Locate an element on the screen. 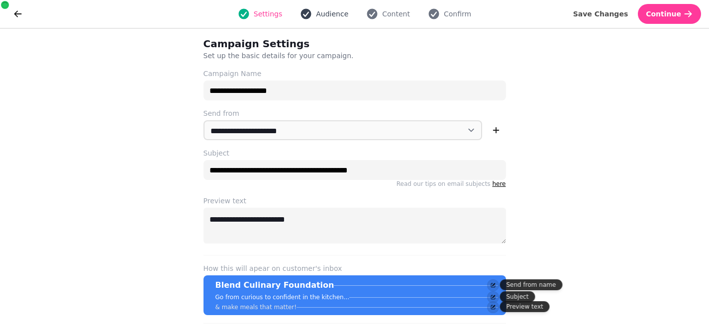 The width and height of the screenshot is (709, 331). label: Campaign Name is located at coordinates (355, 74).